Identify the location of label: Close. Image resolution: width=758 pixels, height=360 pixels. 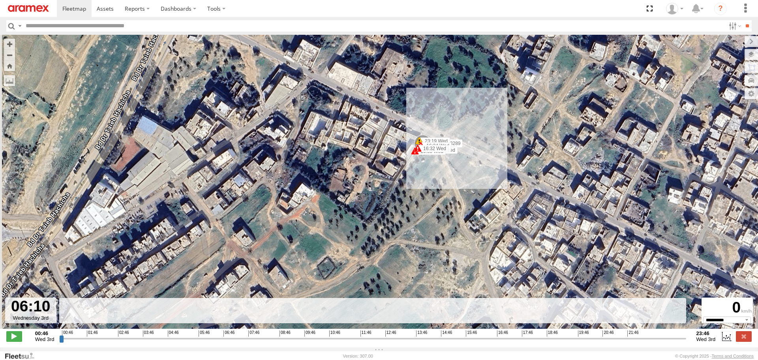
(744, 336).